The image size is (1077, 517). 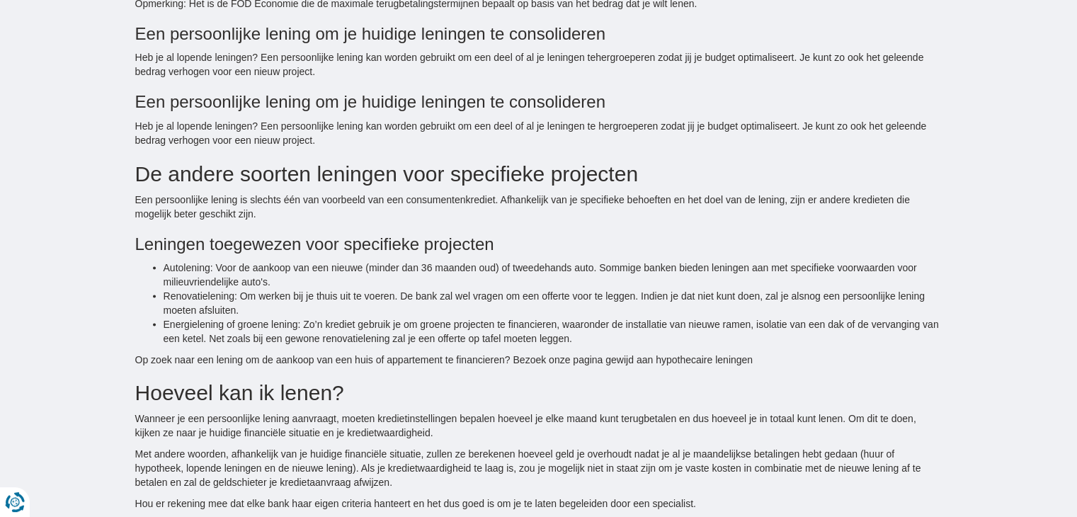 What do you see at coordinates (539, 392) in the screenshot?
I see `h2: Hoeveel kan ik lenen?` at bounding box center [539, 392].